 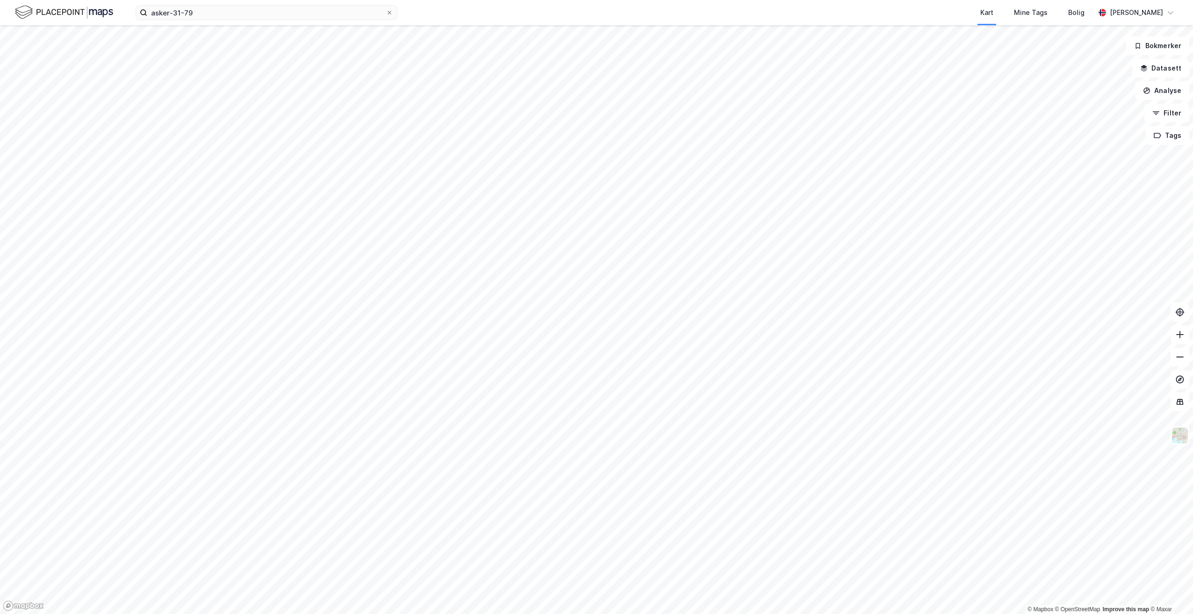 I want to click on button: Analyse, so click(x=1162, y=91).